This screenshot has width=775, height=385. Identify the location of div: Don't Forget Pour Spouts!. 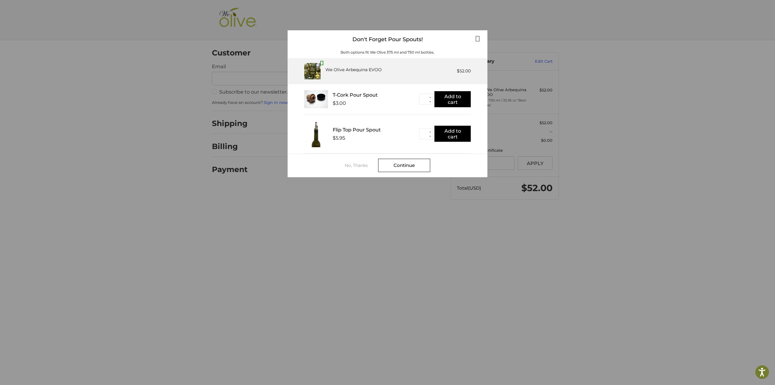
(388, 39).